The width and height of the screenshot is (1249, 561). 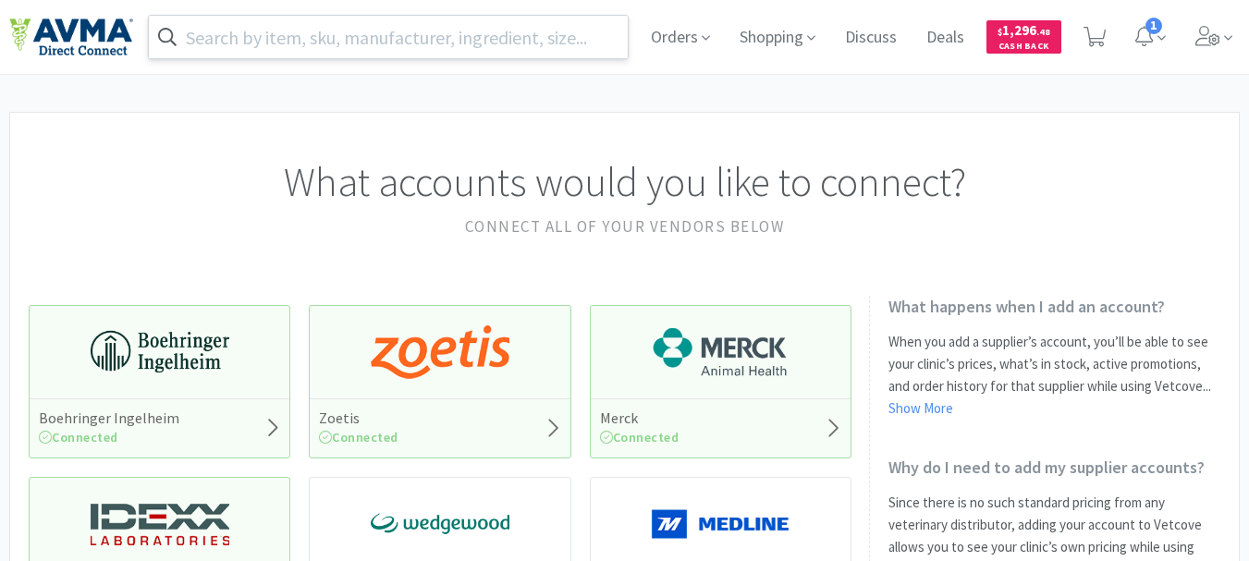 What do you see at coordinates (440, 524) in the screenshot?
I see `img: e40baf8987b14801afb1611fffac9ca4_8.png` at bounding box center [440, 524].